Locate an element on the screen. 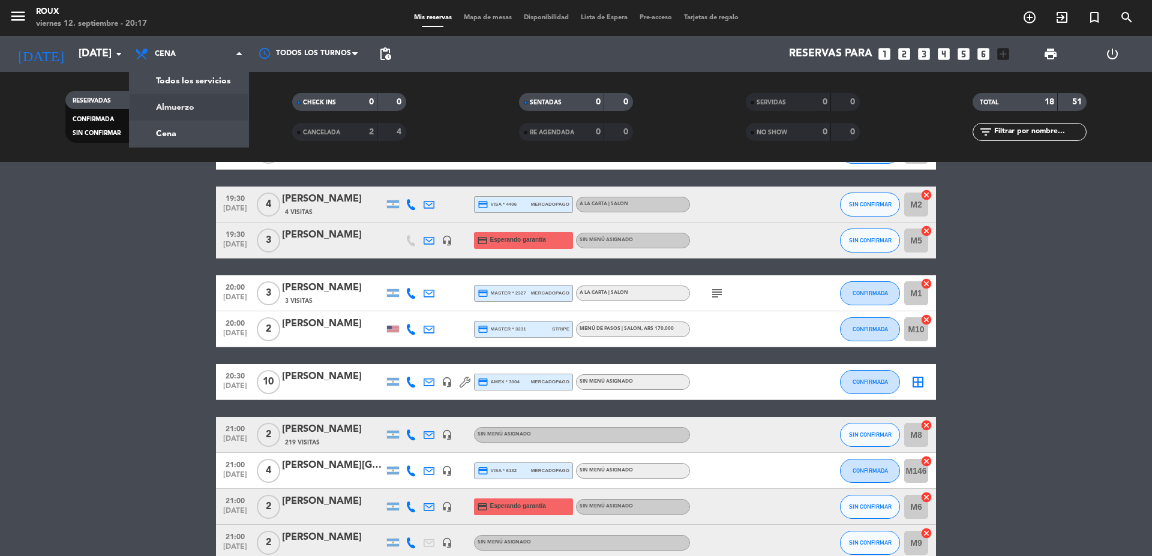 The image size is (1152, 556). i: add_box is located at coordinates (1003, 54).